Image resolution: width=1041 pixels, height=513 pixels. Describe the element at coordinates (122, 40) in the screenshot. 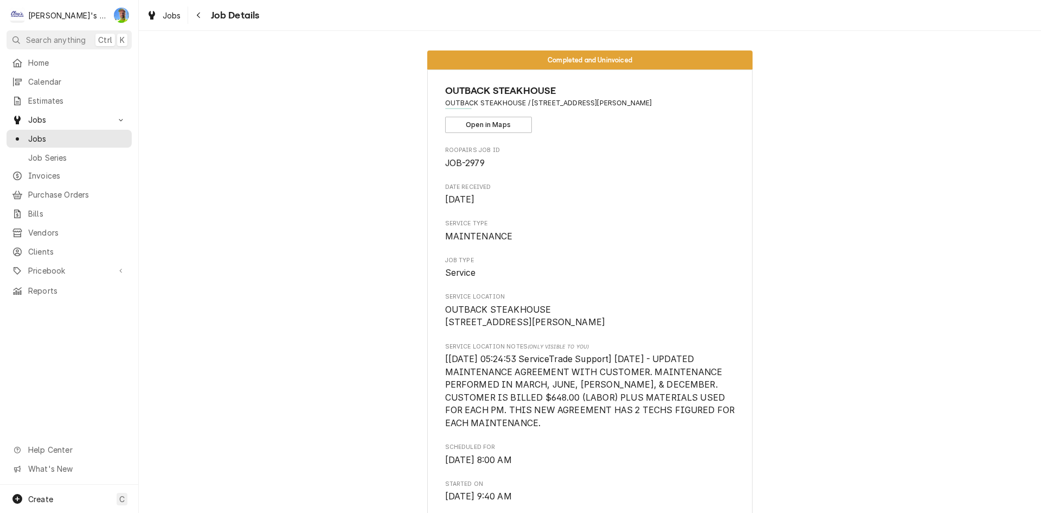

I see `span: K` at that location.